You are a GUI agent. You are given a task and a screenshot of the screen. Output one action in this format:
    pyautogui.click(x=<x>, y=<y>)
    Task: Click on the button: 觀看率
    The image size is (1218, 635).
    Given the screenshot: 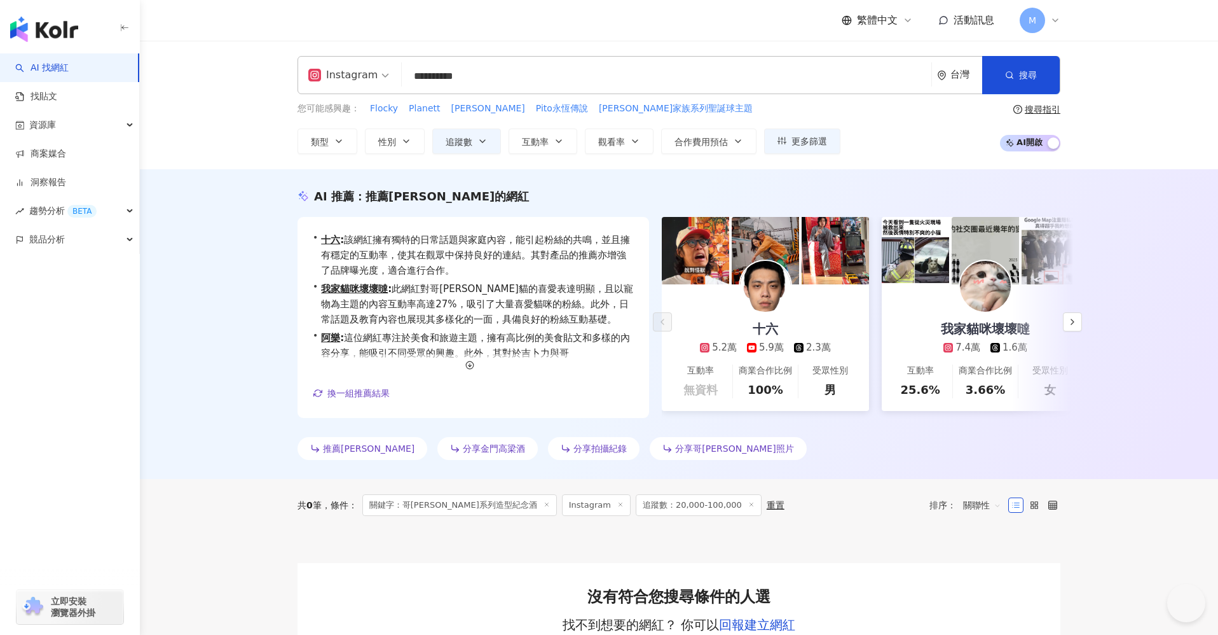 What is the action you would take?
    pyautogui.click(x=619, y=141)
    